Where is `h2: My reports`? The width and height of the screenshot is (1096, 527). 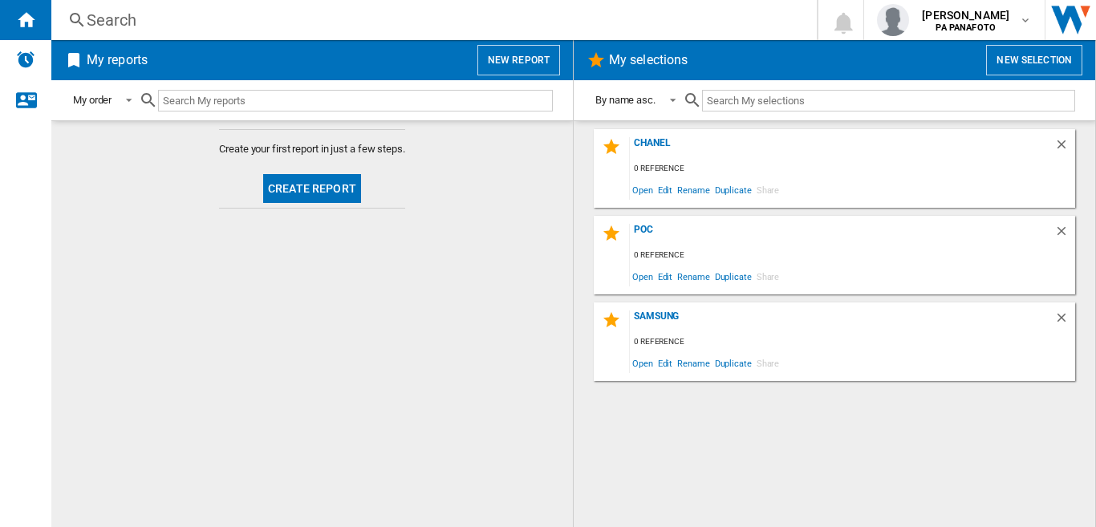 h2: My reports is located at coordinates (117, 60).